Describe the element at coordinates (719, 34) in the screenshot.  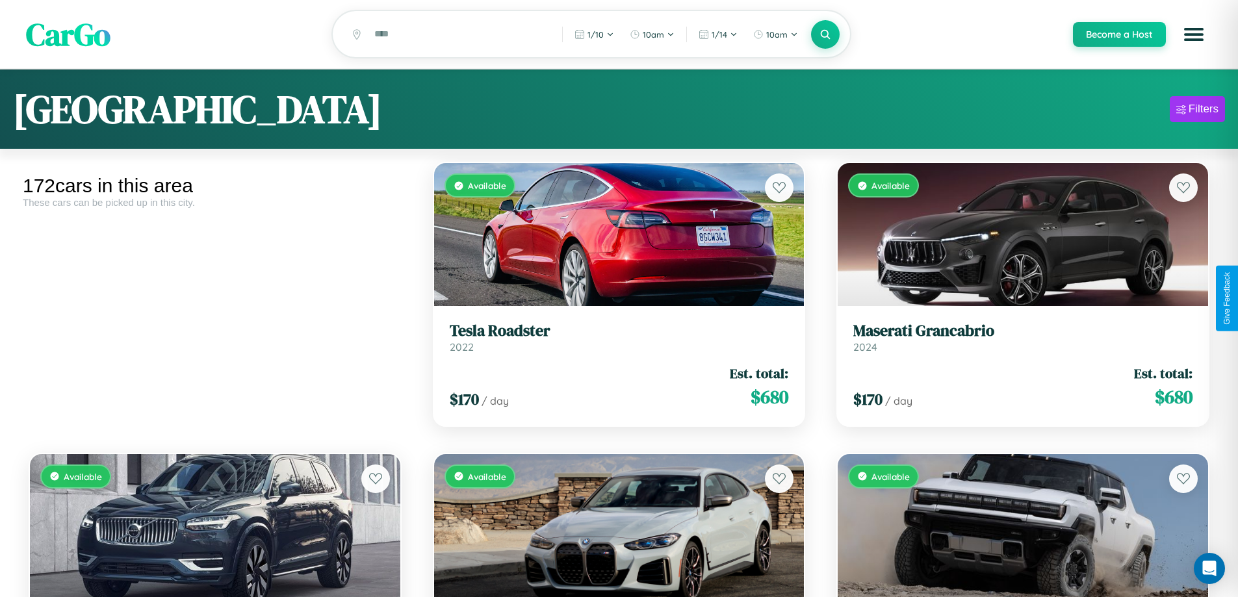
I see `span: 1 / 14` at that location.